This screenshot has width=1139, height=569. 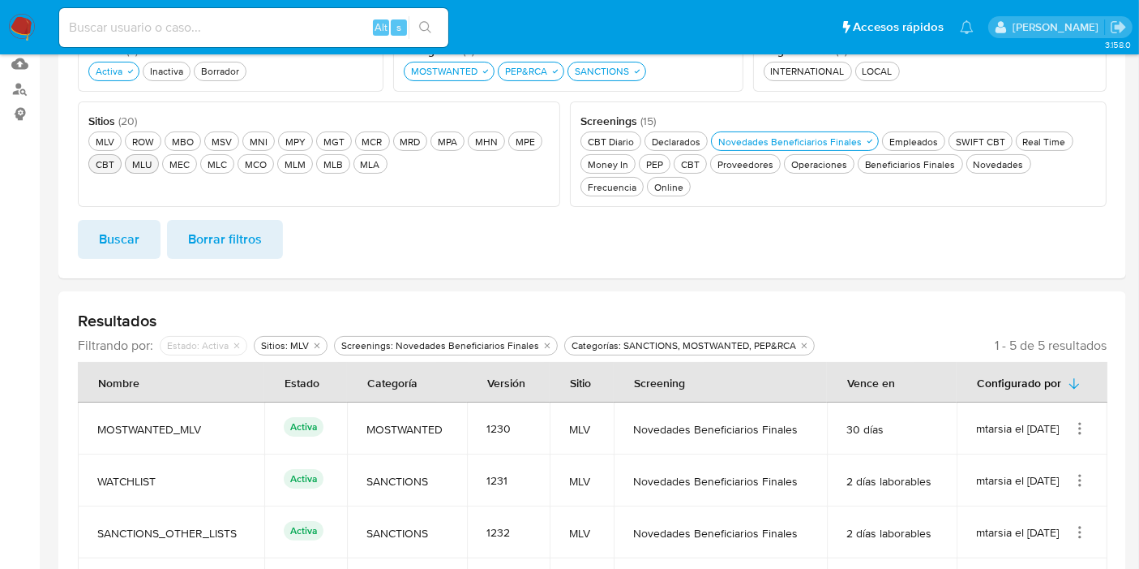 What do you see at coordinates (254, 28) in the screenshot?
I see `input: Buscar usuario o caso...` at bounding box center [254, 28].